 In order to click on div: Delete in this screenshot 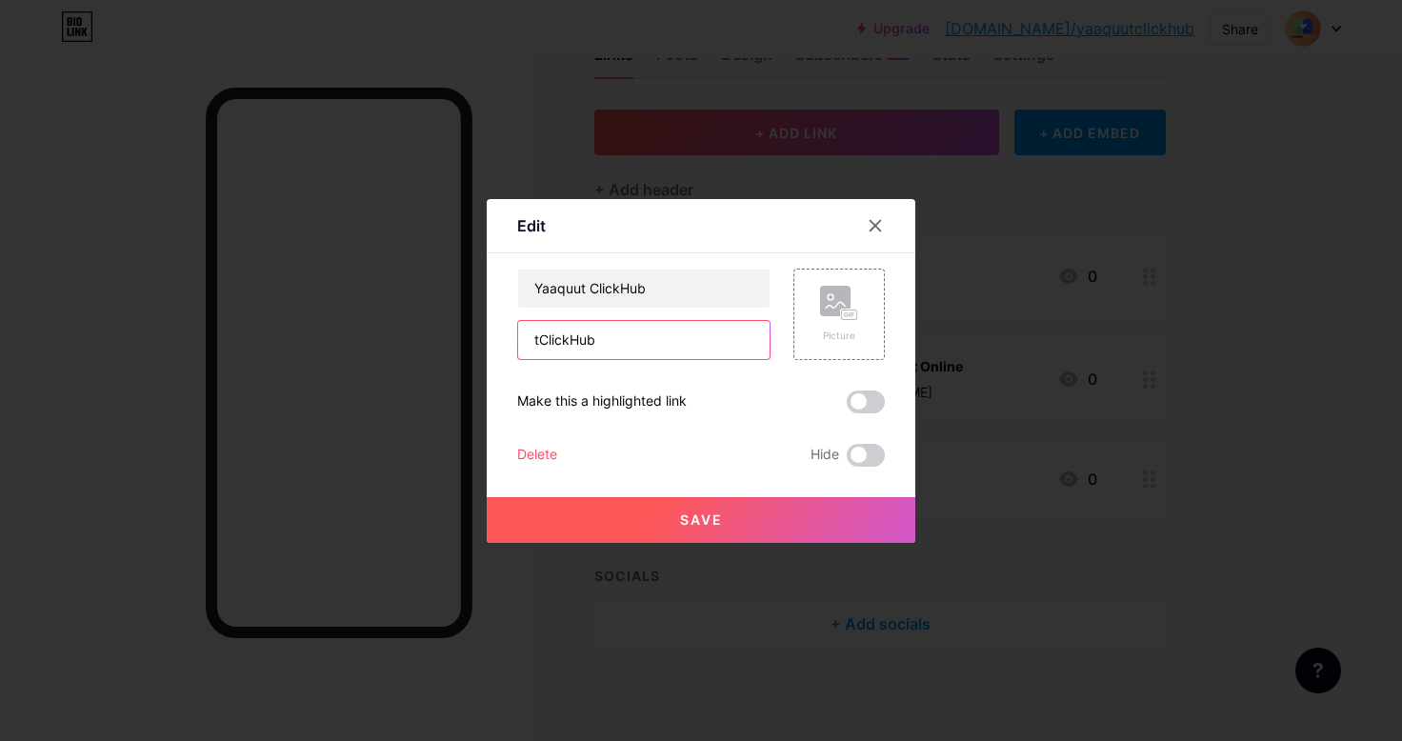, I will do `click(537, 455)`.